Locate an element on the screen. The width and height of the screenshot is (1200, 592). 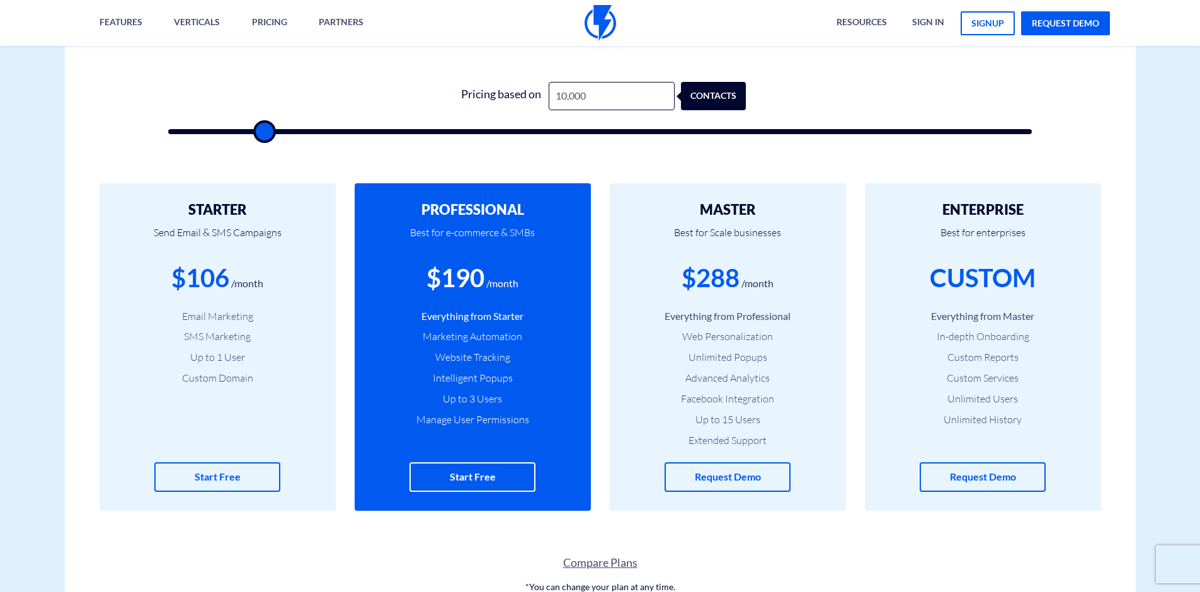
a: signup is located at coordinates (988, 23).